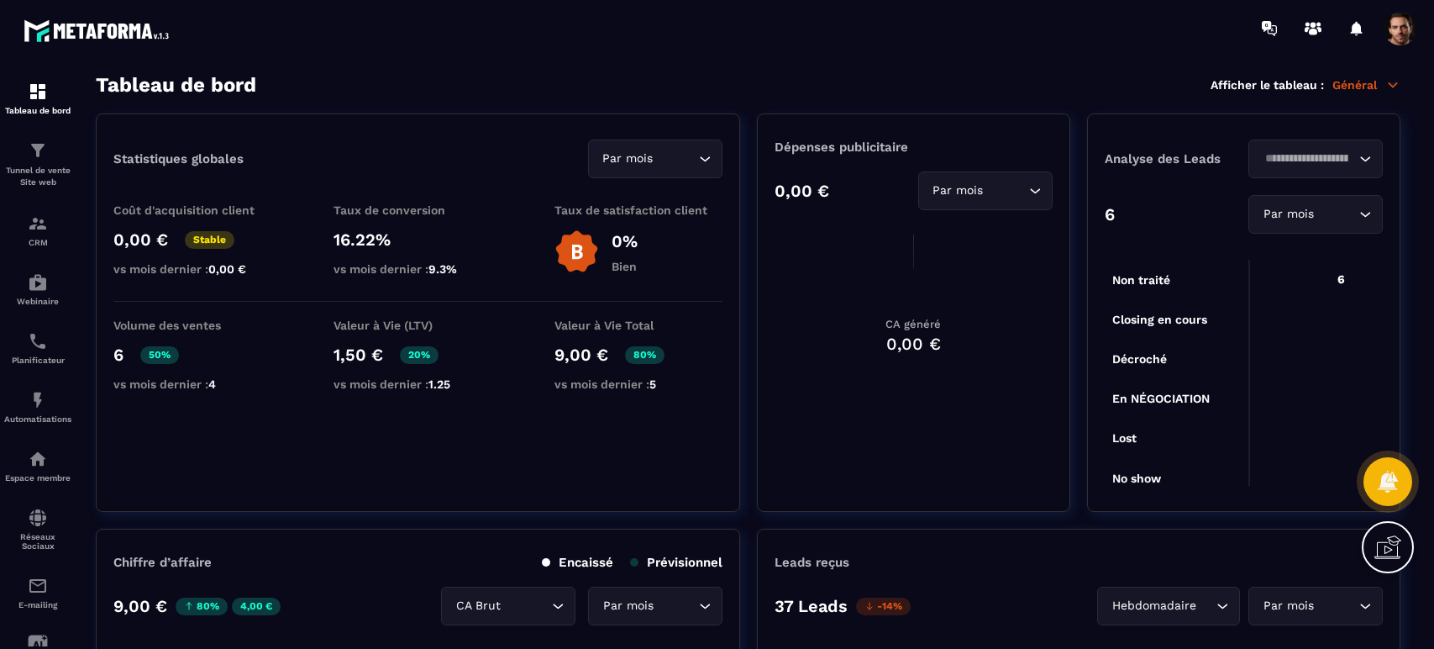 The height and width of the screenshot is (649, 1434). What do you see at coordinates (638, 325) in the screenshot?
I see `p: Valeur à Vie Total` at bounding box center [638, 325].